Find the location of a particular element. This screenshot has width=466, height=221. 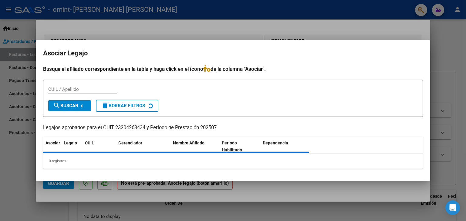

span: Periodo Habilitado is located at coordinates (232, 146).